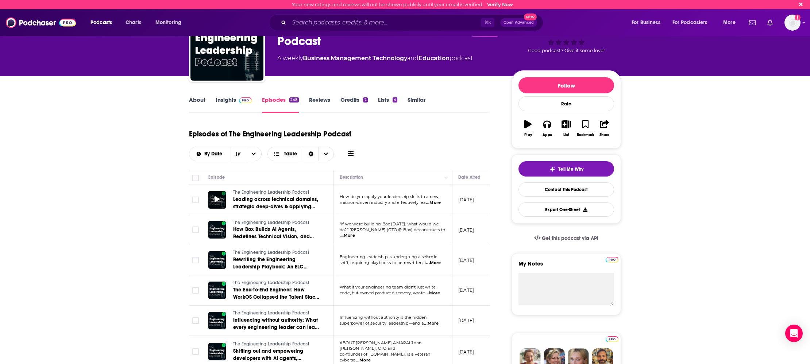 The image size is (810, 364). I want to click on a: Influencing without authority: What every engineering leader can learn from security w/ [PERSON_N..., so click(277, 324).